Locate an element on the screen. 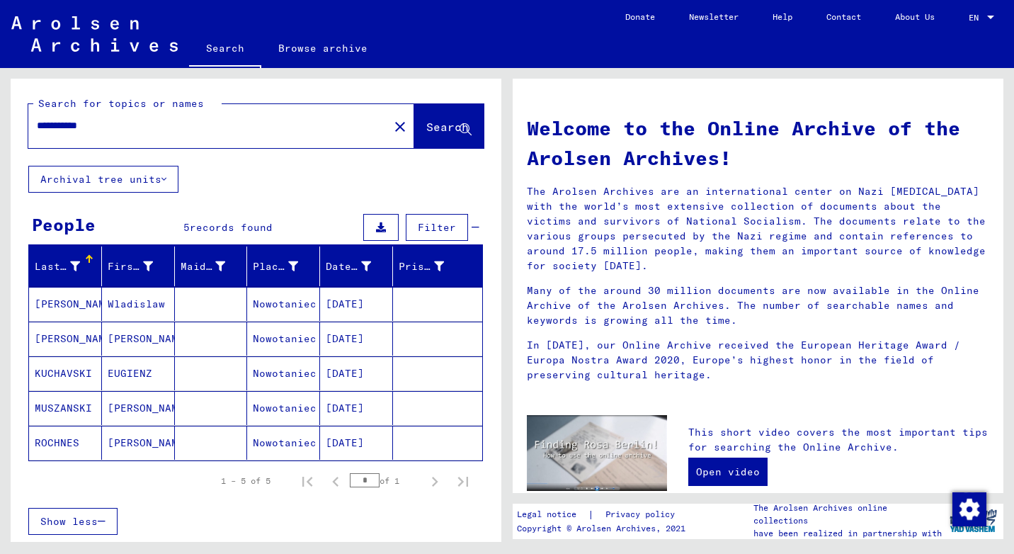 Image resolution: width=1014 pixels, height=554 pixels. span: 5 is located at coordinates (186, 227).